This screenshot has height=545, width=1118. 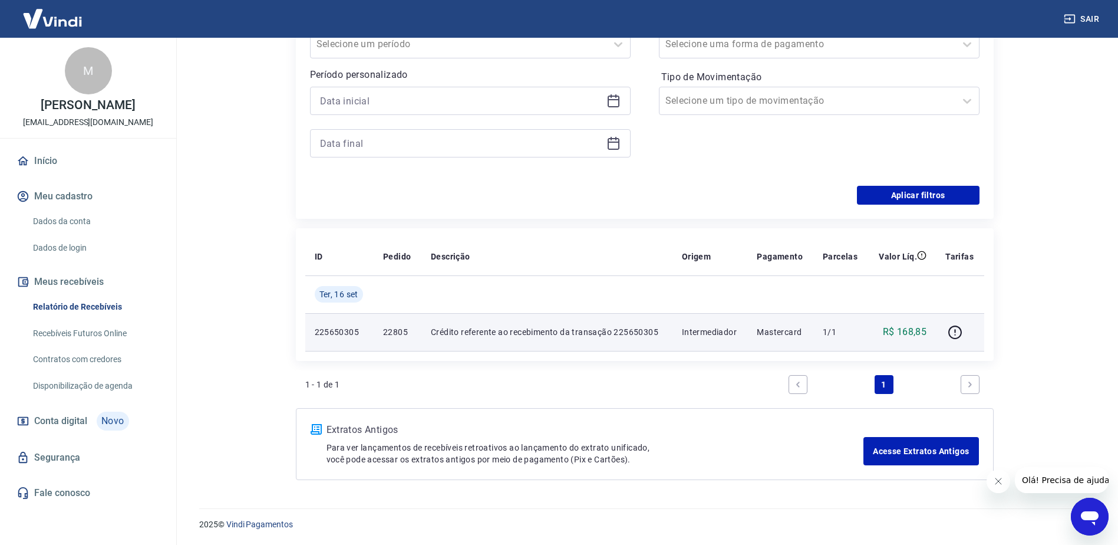 What do you see at coordinates (61, 421) in the screenshot?
I see `span: Conta digital` at bounding box center [61, 421].